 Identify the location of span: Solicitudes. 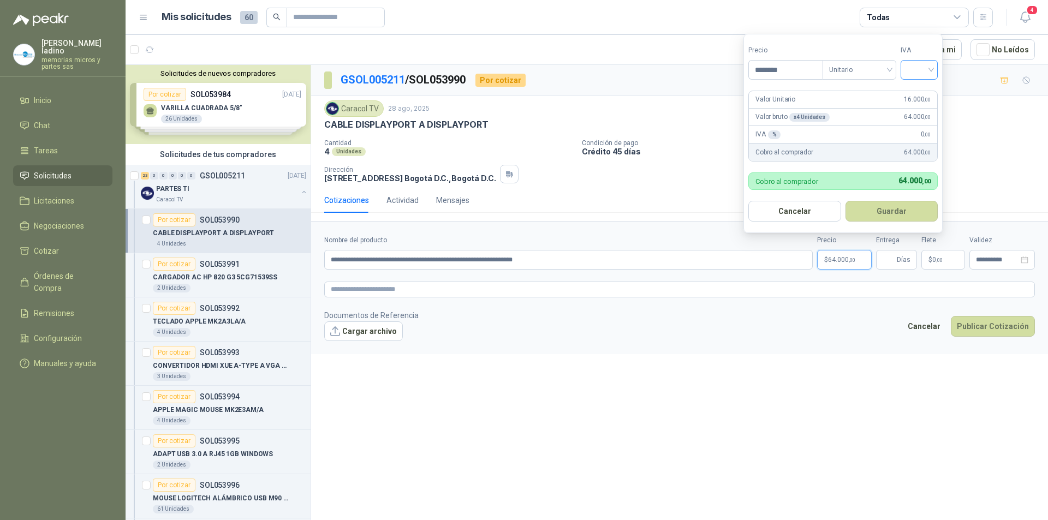
(52, 176).